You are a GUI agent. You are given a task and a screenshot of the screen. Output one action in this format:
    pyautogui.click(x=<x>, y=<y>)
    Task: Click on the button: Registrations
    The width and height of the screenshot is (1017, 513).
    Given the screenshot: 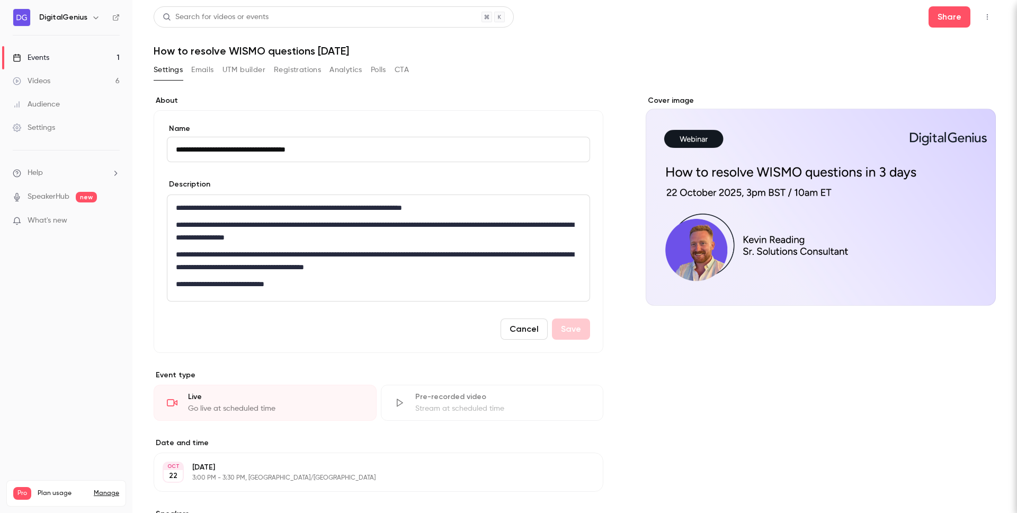 What is the action you would take?
    pyautogui.click(x=297, y=70)
    